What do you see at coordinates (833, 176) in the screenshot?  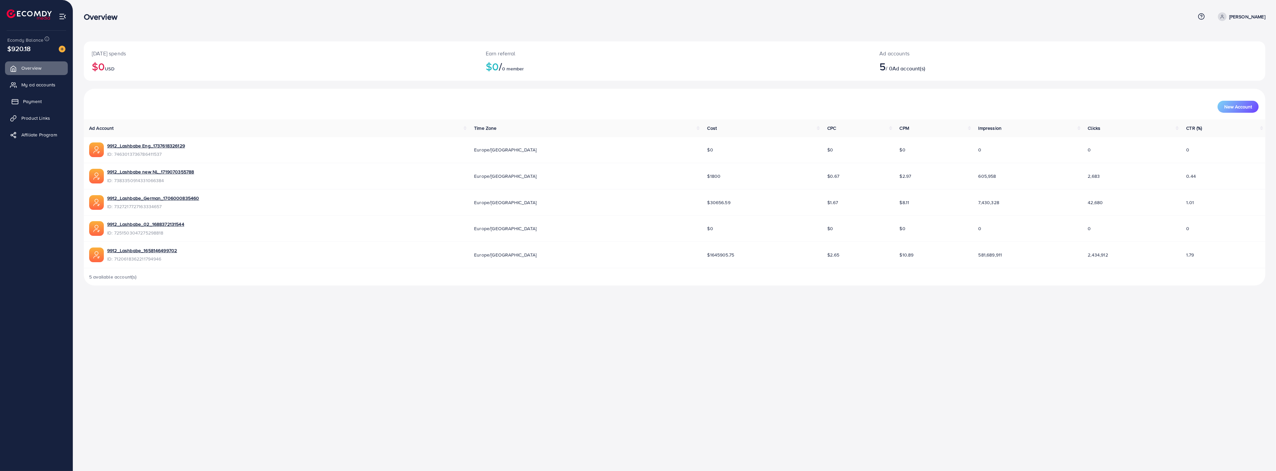 I see `span: $0.67` at bounding box center [833, 176].